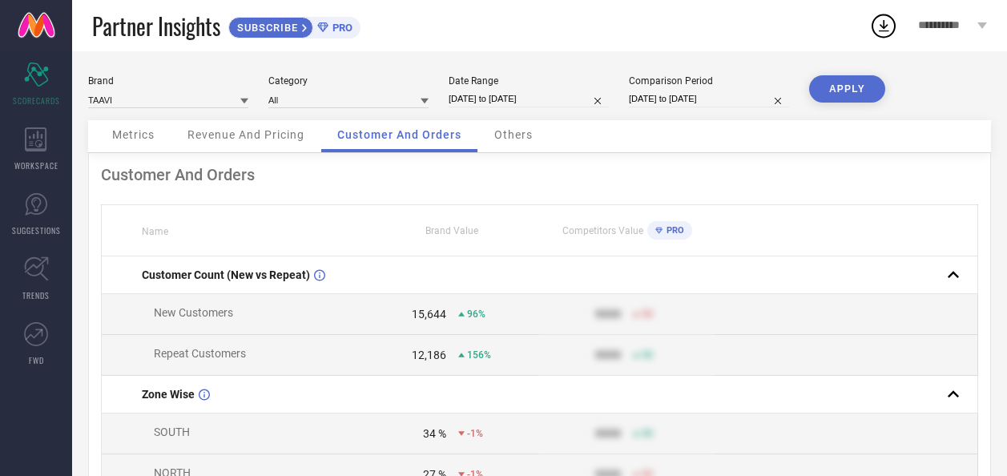 This screenshot has width=1007, height=476. What do you see at coordinates (199, 353) in the screenshot?
I see `span: Repeat Customers` at bounding box center [199, 353].